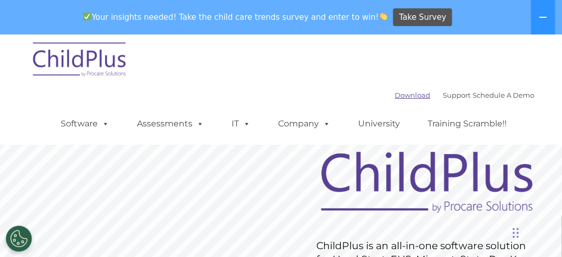 This screenshot has width=562, height=257. I want to click on a: Support, so click(457, 95).